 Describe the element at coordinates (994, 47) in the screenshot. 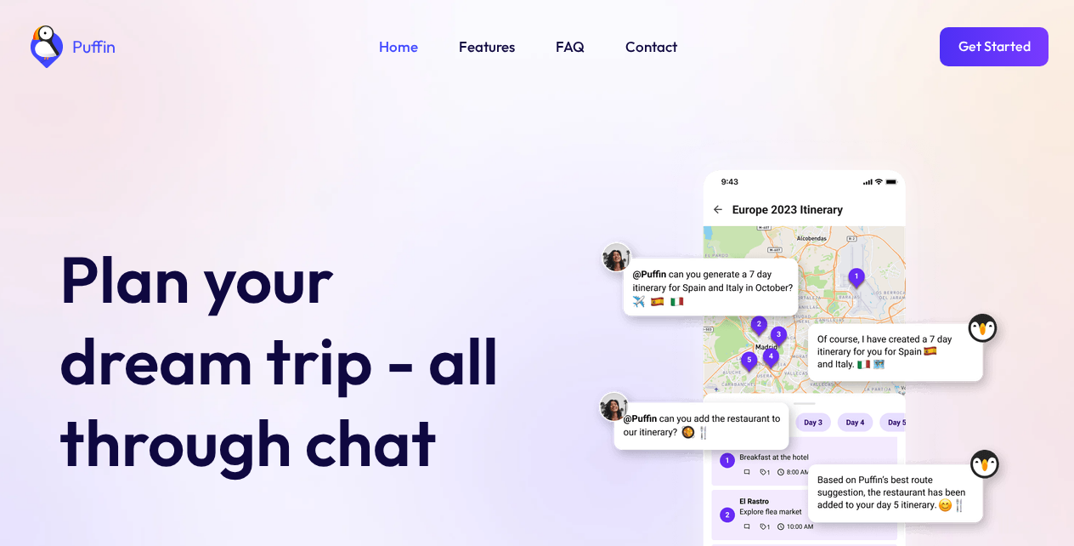

I see `a: Get Started` at that location.